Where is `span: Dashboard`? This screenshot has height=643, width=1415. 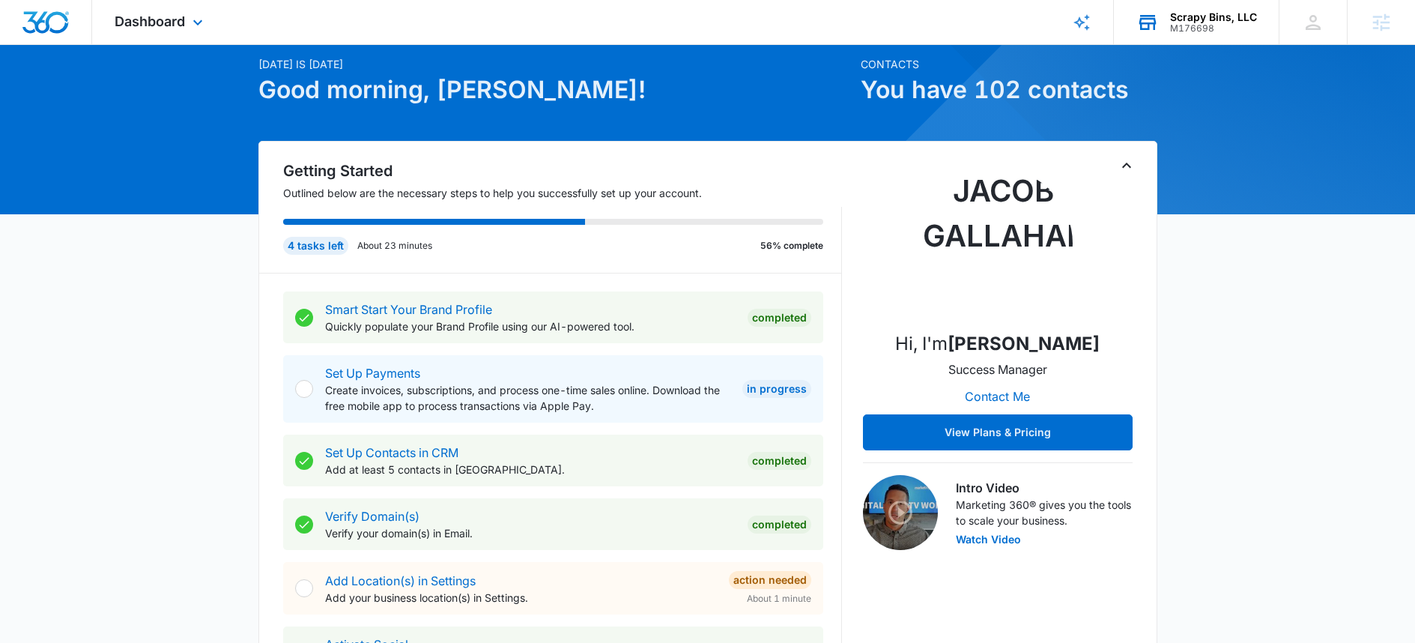 span: Dashboard is located at coordinates (150, 21).